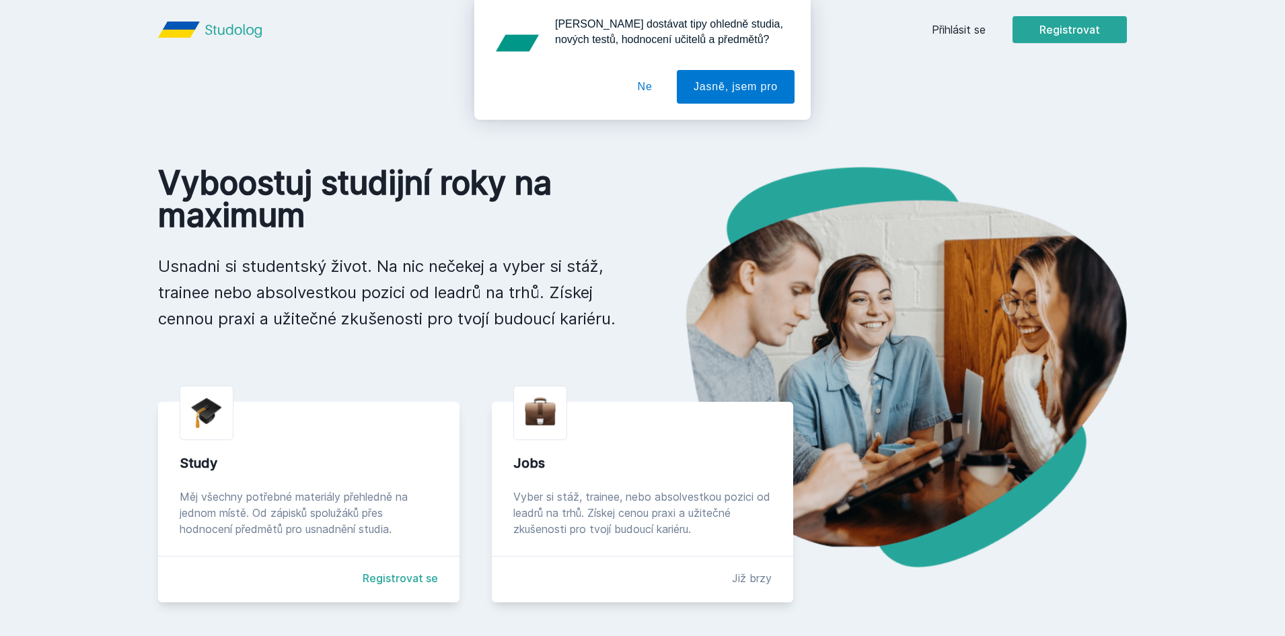 The image size is (1285, 636). I want to click on a: Registrovat se, so click(400, 578).